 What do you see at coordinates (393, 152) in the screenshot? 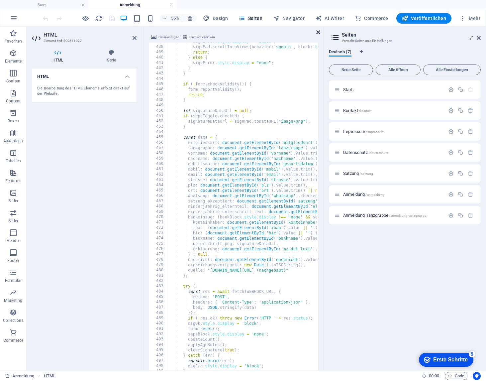
I see `div: Datenschutz/datenschutz` at bounding box center [393, 152].